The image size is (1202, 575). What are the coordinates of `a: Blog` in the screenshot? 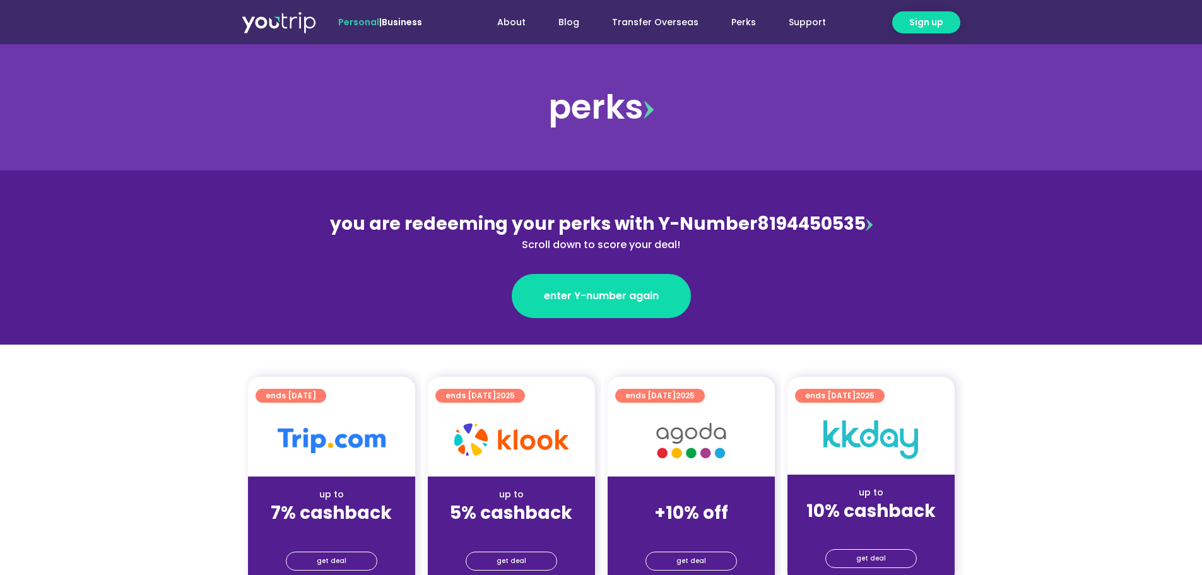 It's located at (569, 22).